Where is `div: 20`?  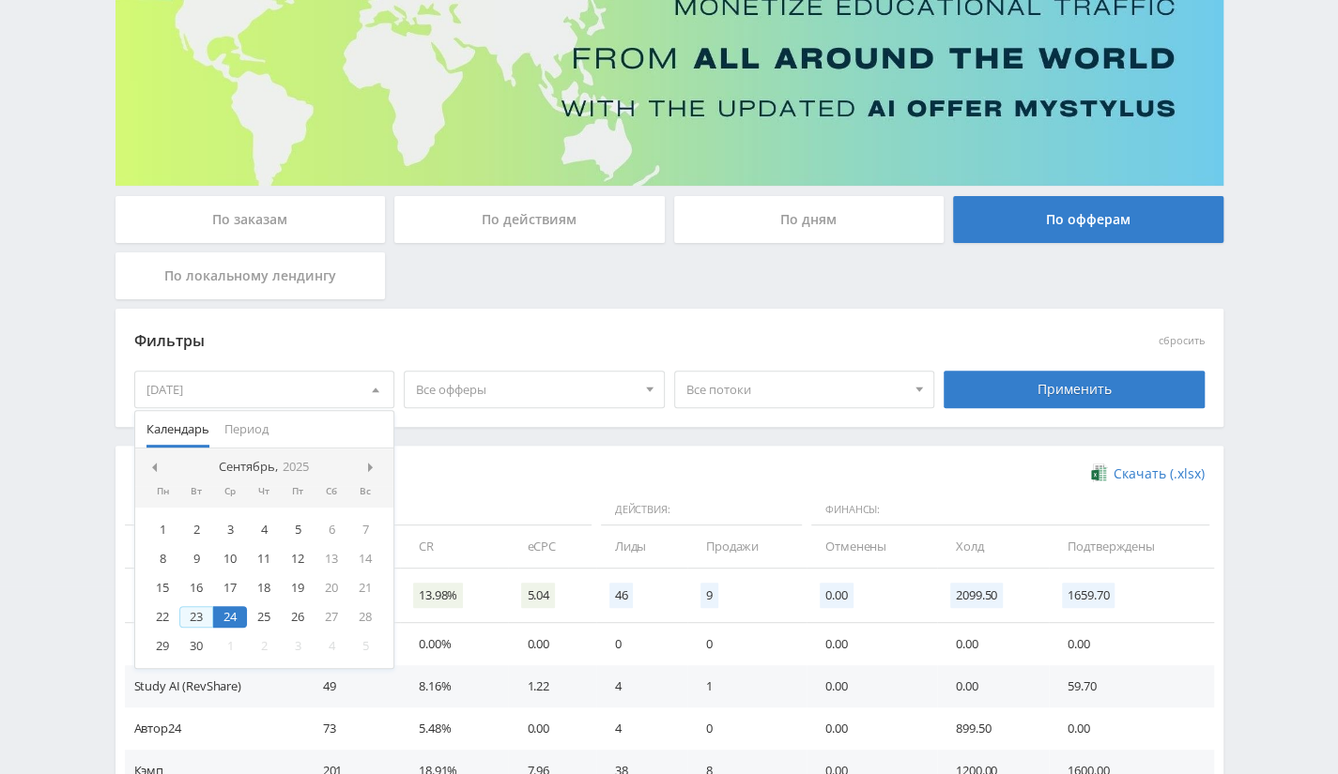 div: 20 is located at coordinates (331, 588).